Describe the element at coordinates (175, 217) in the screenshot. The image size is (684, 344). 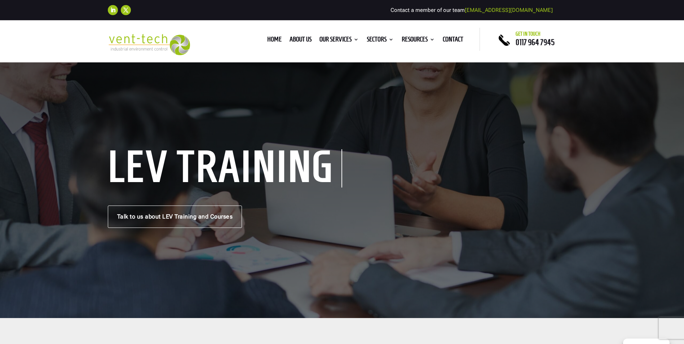
I see `a: Talk to us about LEV Training and Courses` at that location.